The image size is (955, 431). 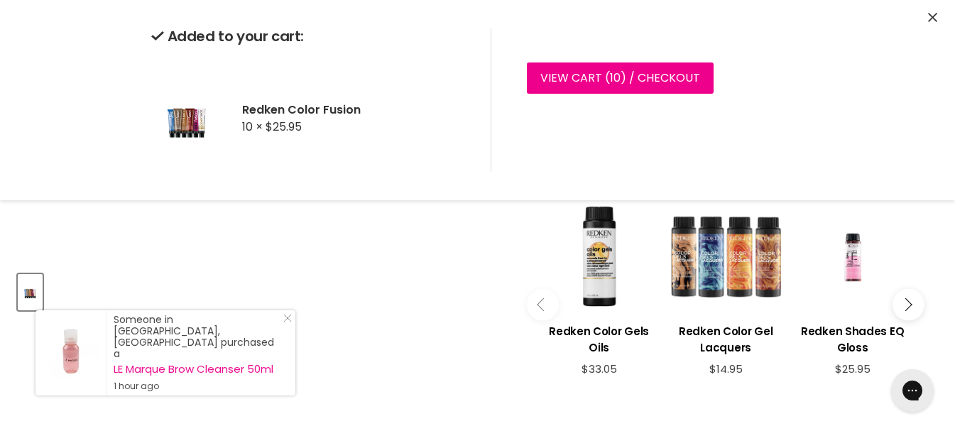 What do you see at coordinates (600, 369) in the screenshot?
I see `span: $33.05` at bounding box center [600, 369].